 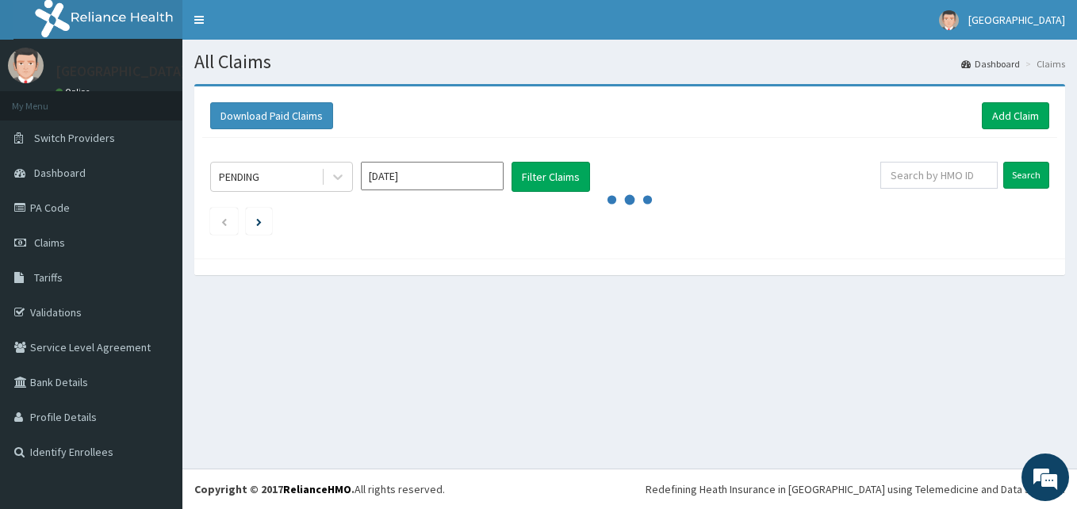 I want to click on span: Dashboard, so click(x=59, y=173).